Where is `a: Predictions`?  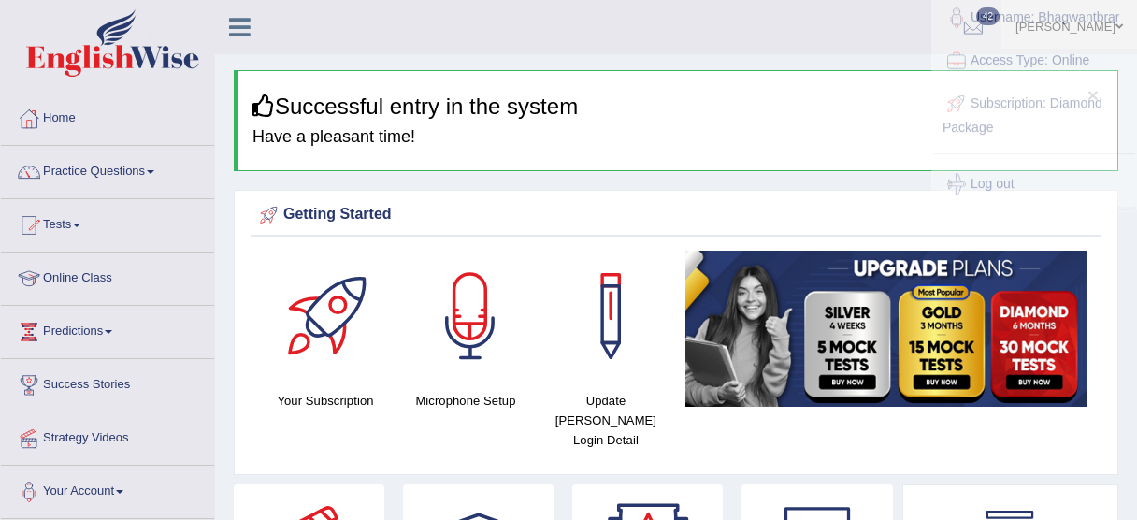
a: Predictions is located at coordinates (108, 329).